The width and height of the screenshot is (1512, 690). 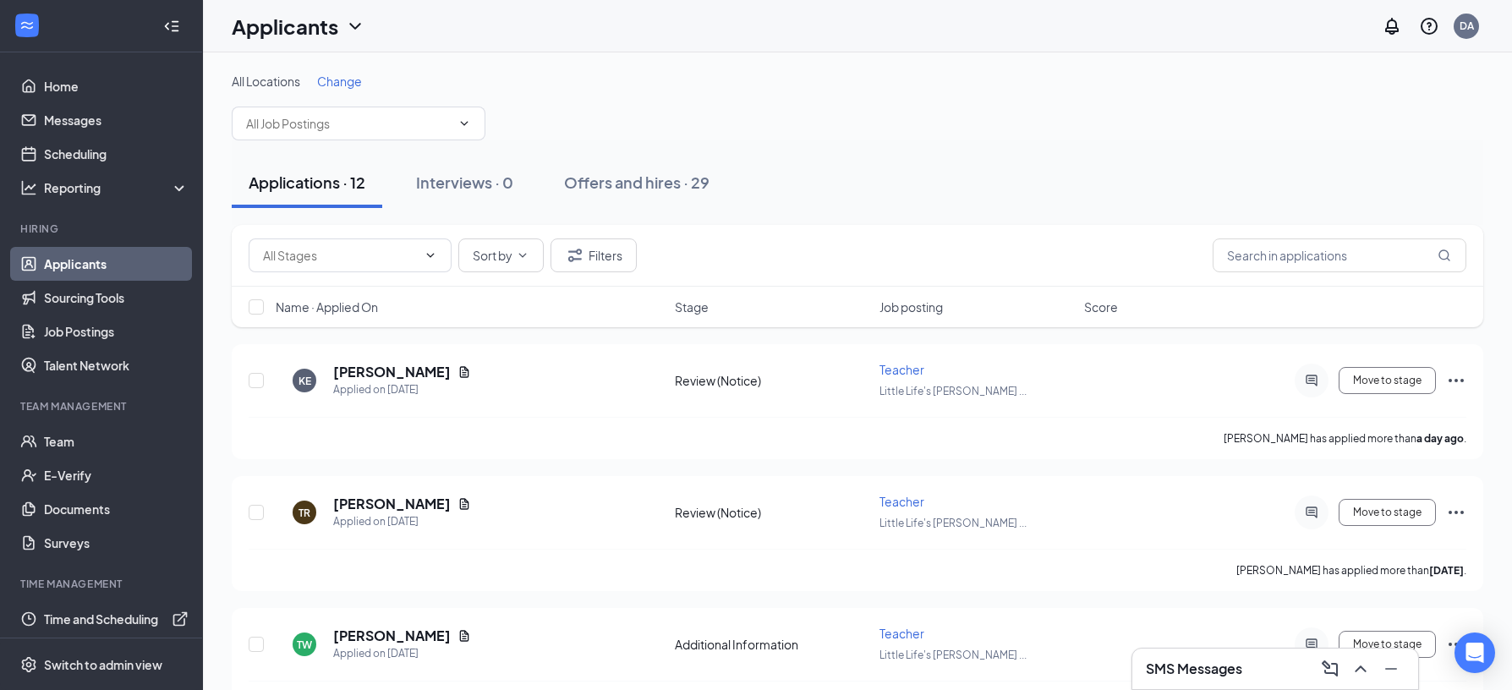 I want to click on button: Sort byChevronDown, so click(x=501, y=255).